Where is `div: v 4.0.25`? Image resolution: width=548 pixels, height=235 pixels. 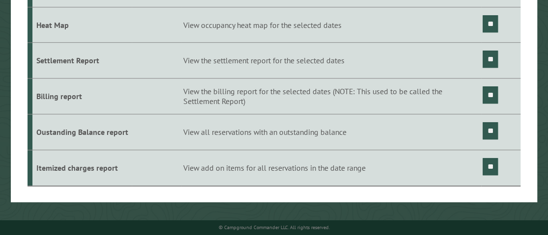
div: v 4.0.25 is located at coordinates (38, 20).